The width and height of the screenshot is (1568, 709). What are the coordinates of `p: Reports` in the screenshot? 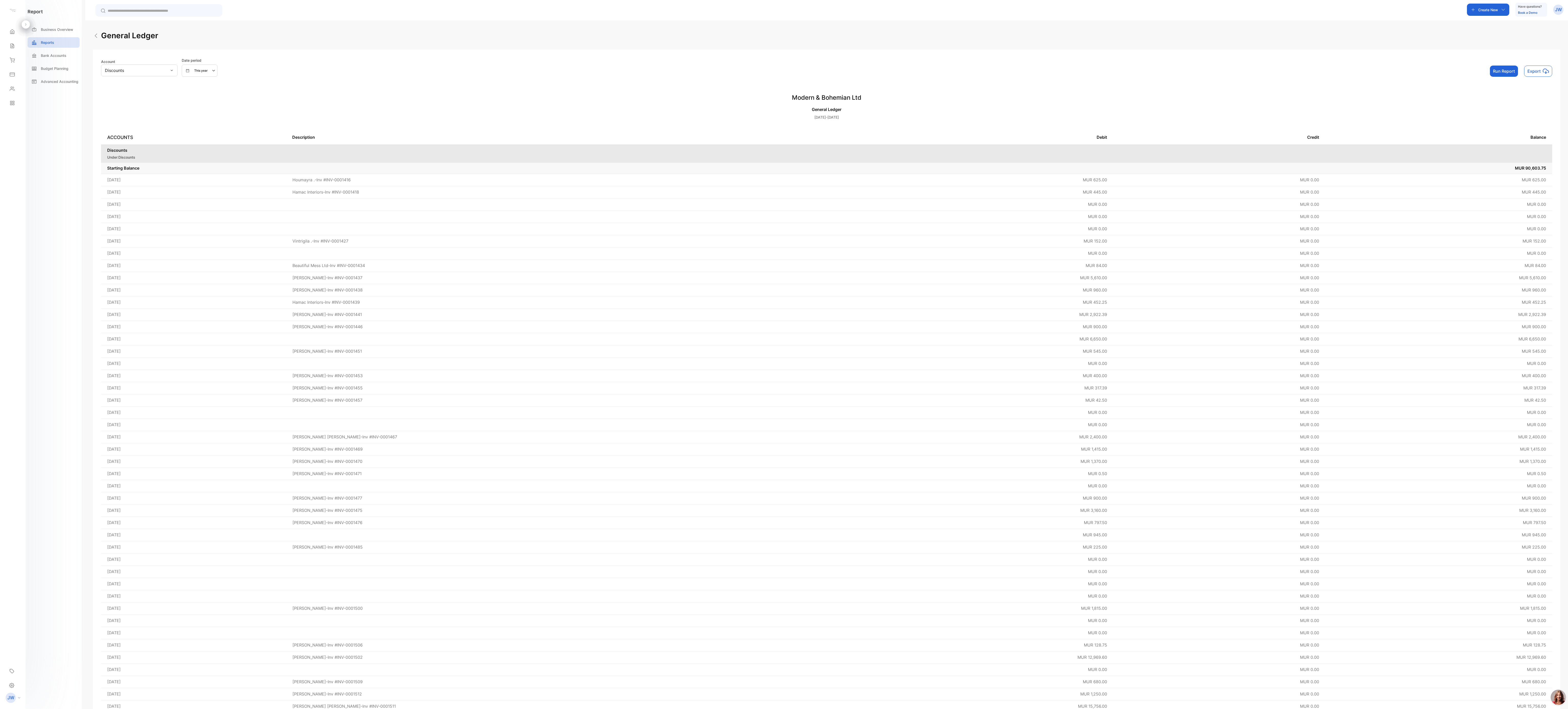 It's located at (47, 42).